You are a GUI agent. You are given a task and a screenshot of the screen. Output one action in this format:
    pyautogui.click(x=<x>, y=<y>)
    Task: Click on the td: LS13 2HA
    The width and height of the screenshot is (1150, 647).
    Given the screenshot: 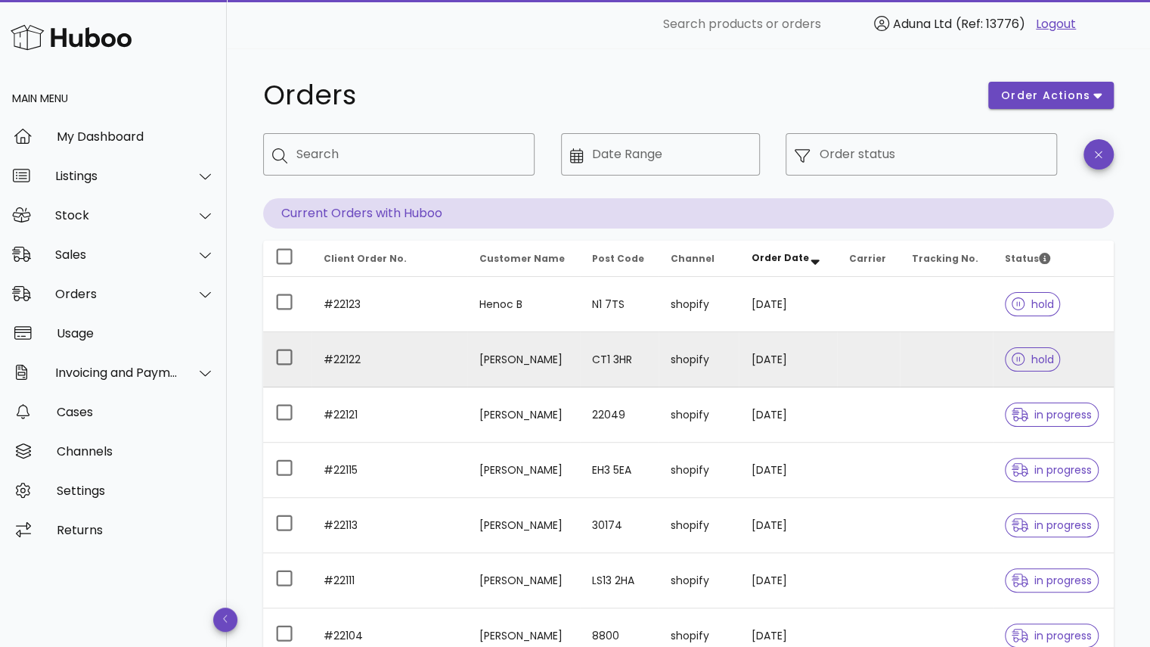 What is the action you would take?
    pyautogui.click(x=619, y=580)
    